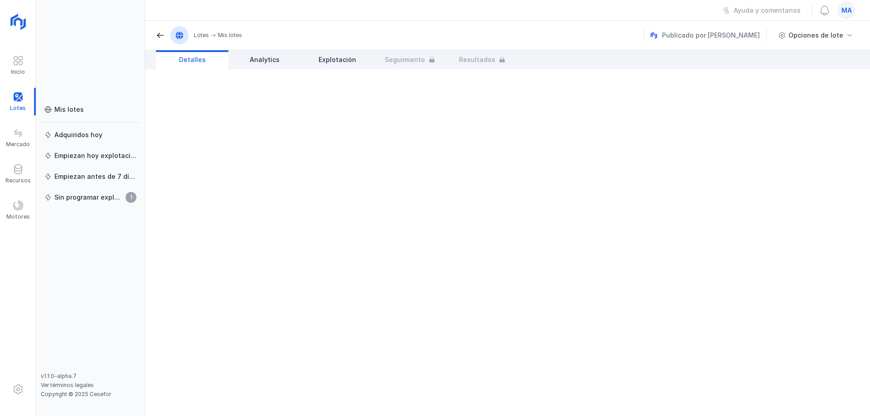 Image resolution: width=870 pixels, height=416 pixels. What do you see at coordinates (90, 177) in the screenshot?
I see `a: Empiezan antes de 7 días` at bounding box center [90, 177].